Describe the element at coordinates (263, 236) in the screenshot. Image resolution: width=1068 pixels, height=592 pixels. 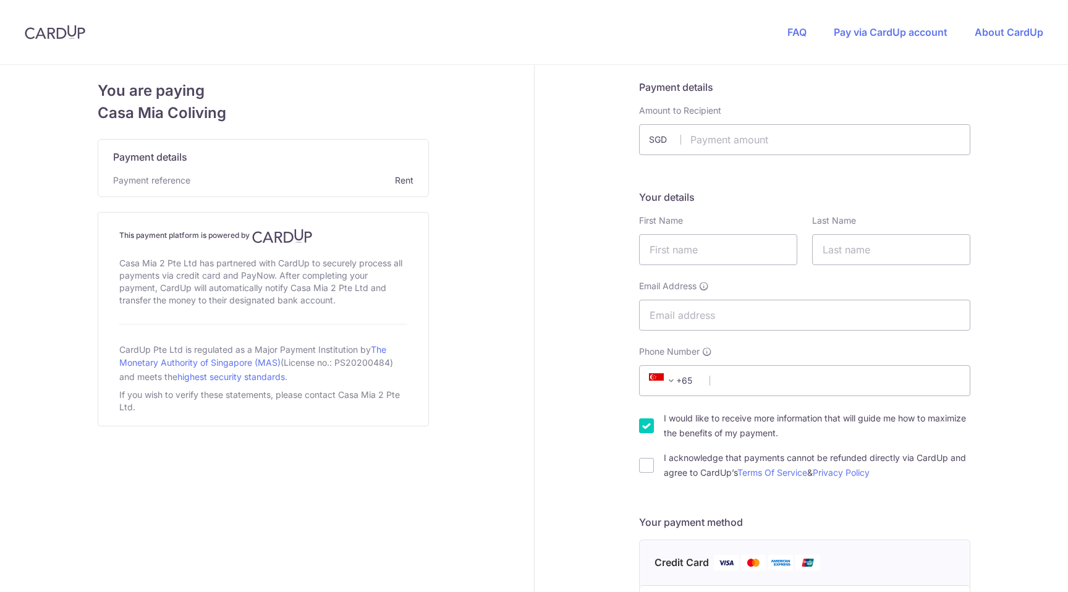
I see `h4: This payment platform is powered by` at that location.